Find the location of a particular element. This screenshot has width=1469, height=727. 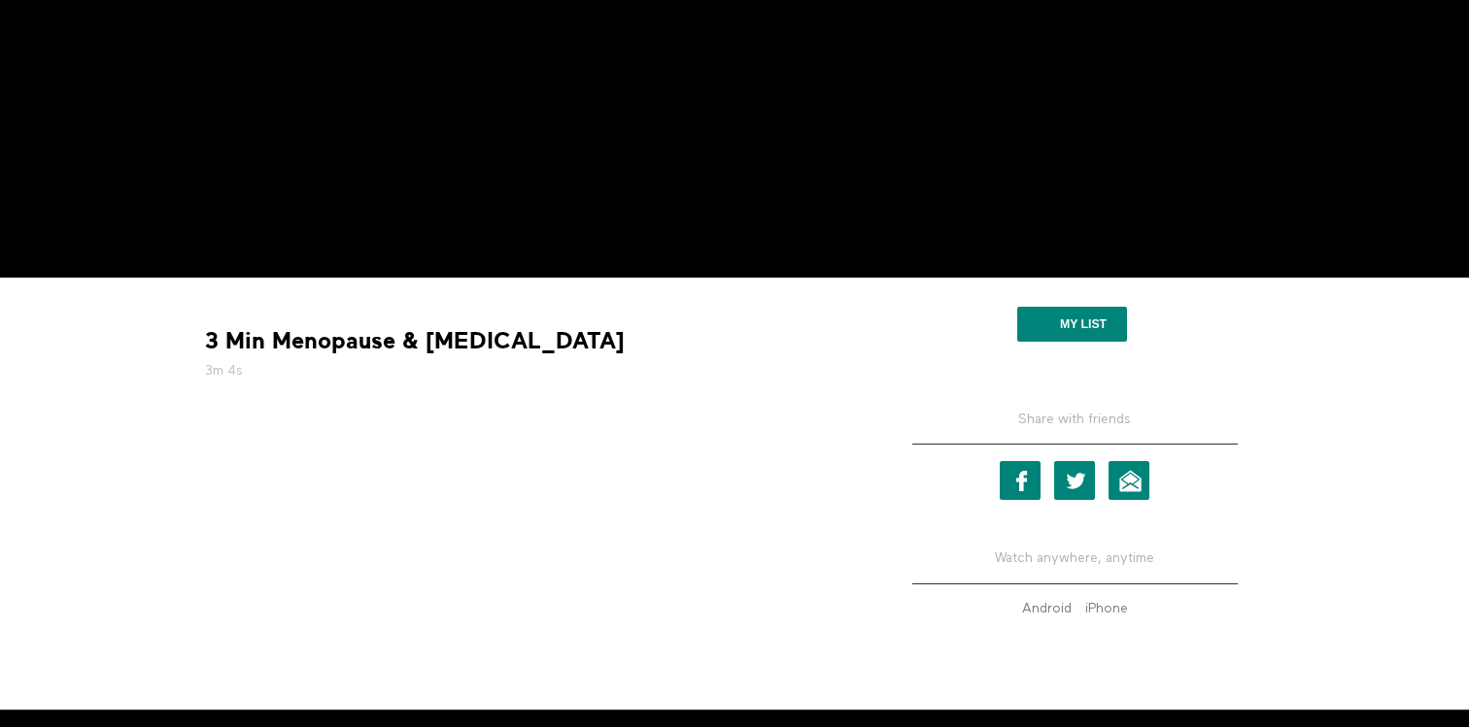

a: Twitter is located at coordinates (1074, 481).